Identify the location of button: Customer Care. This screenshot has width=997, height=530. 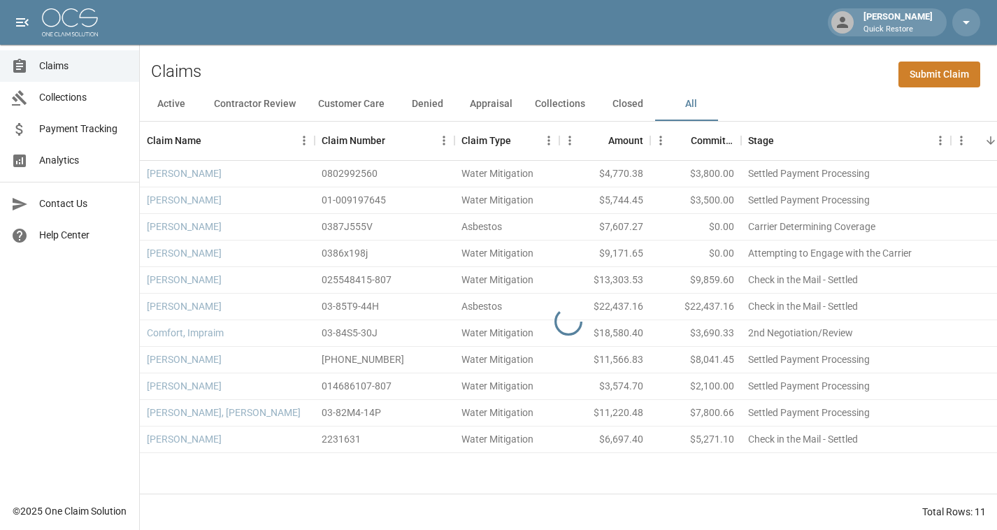
(351, 104).